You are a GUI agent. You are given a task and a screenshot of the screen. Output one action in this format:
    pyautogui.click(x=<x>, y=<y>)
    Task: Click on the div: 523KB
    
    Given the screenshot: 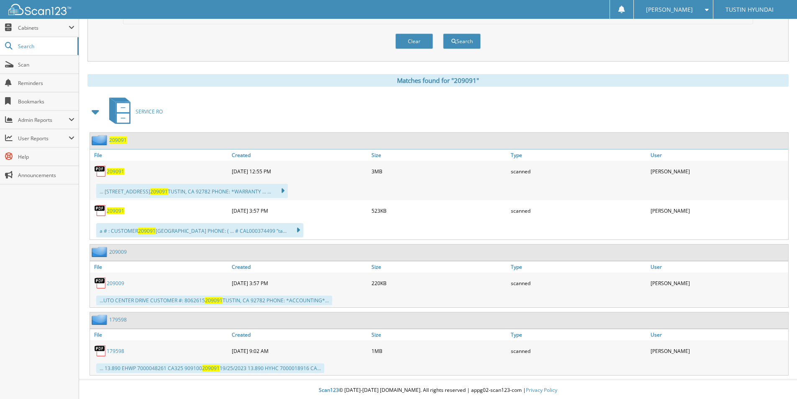 What is the action you would take?
    pyautogui.click(x=439, y=210)
    